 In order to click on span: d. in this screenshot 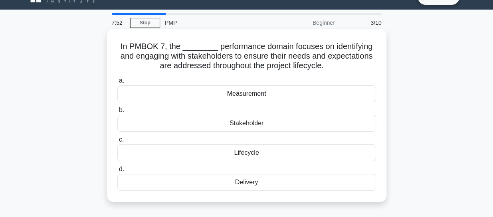, I will do `click(121, 169)`.